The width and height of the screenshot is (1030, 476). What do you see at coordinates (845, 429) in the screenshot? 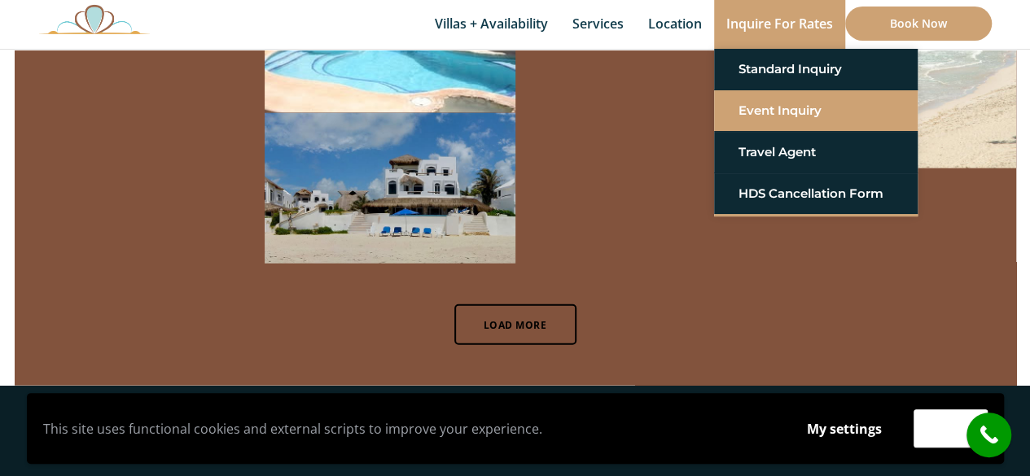
I see `button: My settings` at bounding box center [845, 429].